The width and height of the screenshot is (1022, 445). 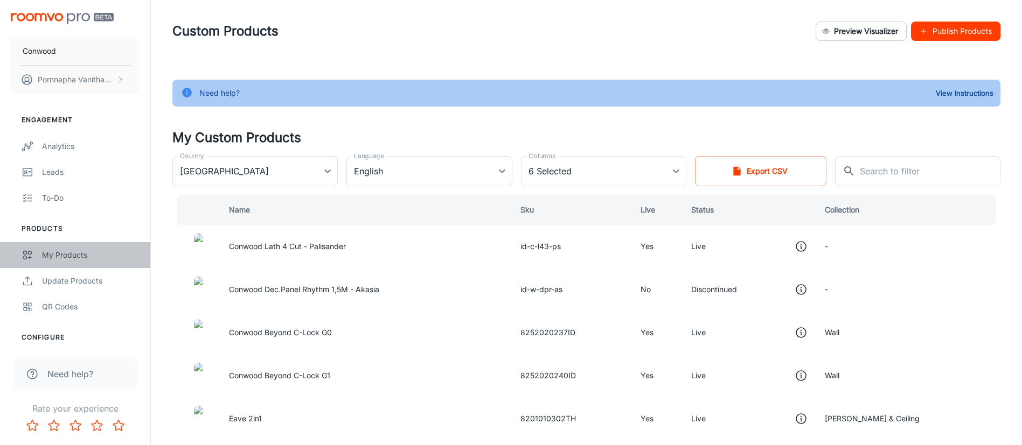 What do you see at coordinates (54, 426) in the screenshot?
I see `button: Rate 2 star` at bounding box center [54, 426].